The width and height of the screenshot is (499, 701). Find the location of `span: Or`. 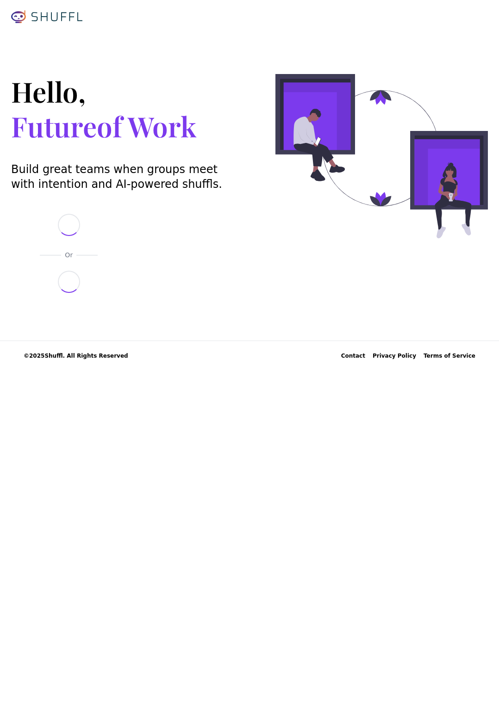

span: Or is located at coordinates (68, 255).